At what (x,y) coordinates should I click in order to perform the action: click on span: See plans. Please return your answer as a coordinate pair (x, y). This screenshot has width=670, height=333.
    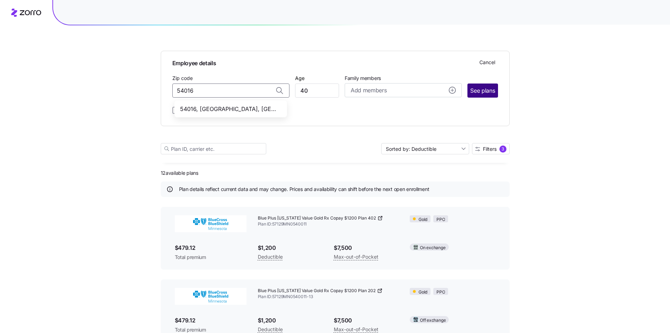
    Looking at the image, I should click on (483, 90).